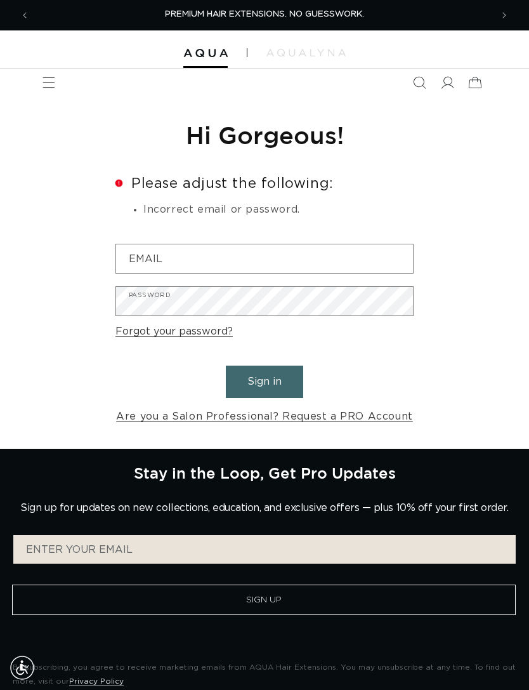  What do you see at coordinates (25, 15) in the screenshot?
I see `button: Previous announcement` at bounding box center [25, 15].